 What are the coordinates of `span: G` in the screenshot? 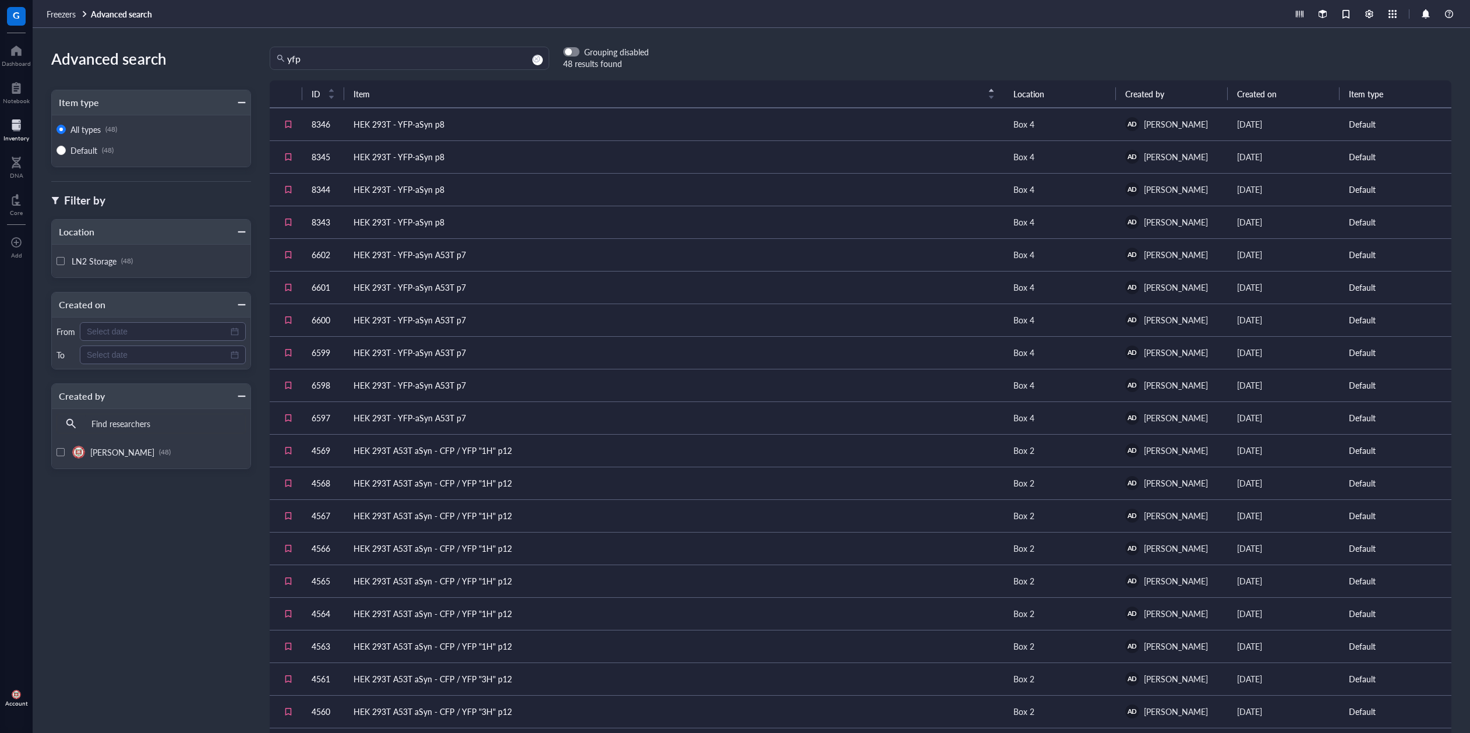 It's located at (16, 15).